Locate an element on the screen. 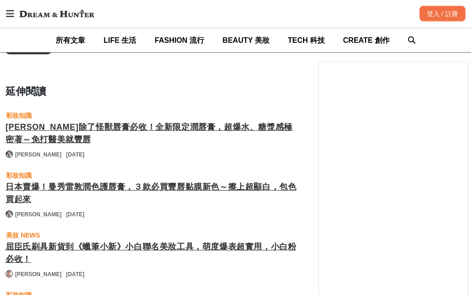 Image resolution: width=471 pixels, height=295 pixels. span: BEAUTY 美妝 is located at coordinates (246, 40).